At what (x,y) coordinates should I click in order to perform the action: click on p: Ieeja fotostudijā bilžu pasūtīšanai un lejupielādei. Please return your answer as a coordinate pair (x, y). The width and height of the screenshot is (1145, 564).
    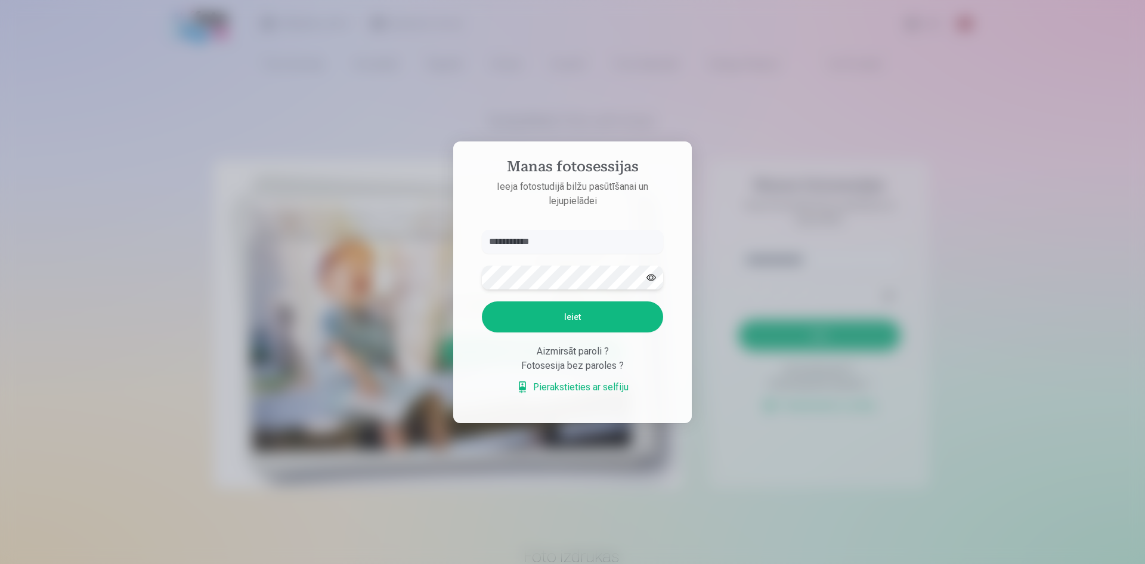
    Looking at the image, I should click on (573, 194).